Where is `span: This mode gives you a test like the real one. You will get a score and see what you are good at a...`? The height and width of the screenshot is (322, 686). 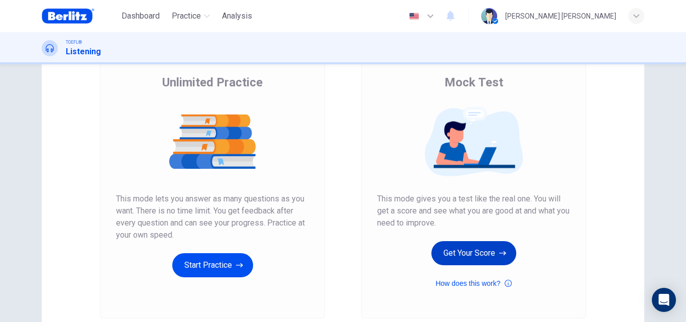
span: This mode gives you a test like the real one. You will get a score and see what you are good at a... is located at coordinates (474, 211).